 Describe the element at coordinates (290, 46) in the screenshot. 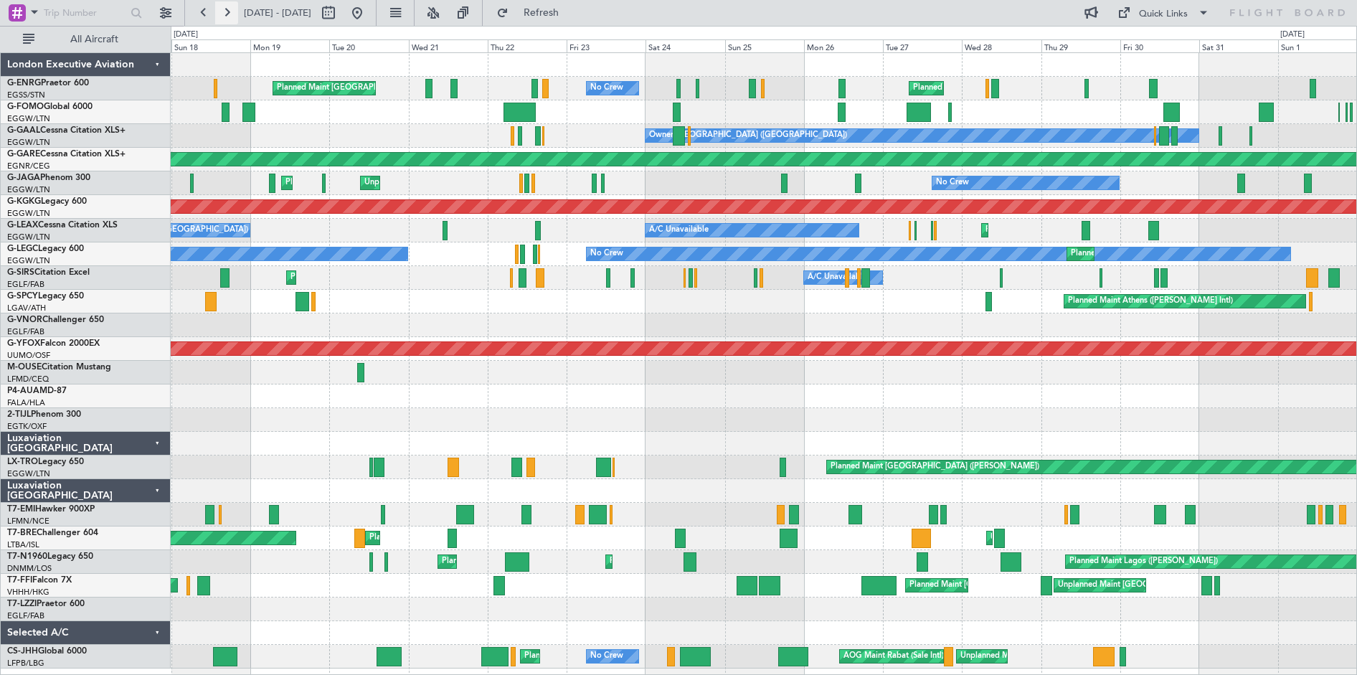

I see `div: Mon 19` at that location.